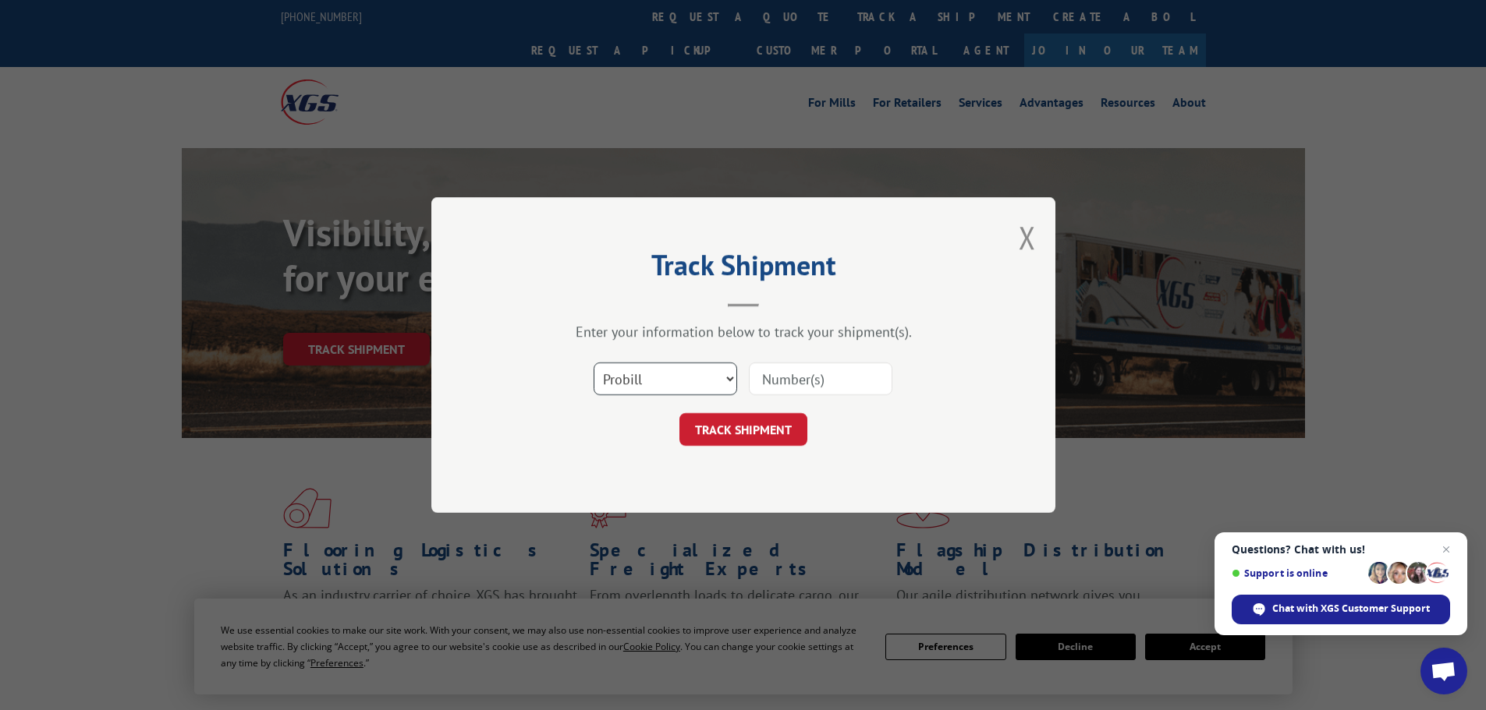 Image resolution: width=1486 pixels, height=710 pixels. Describe the element at coordinates (743, 430) in the screenshot. I see `button: TRACK SHIPMENT` at that location.